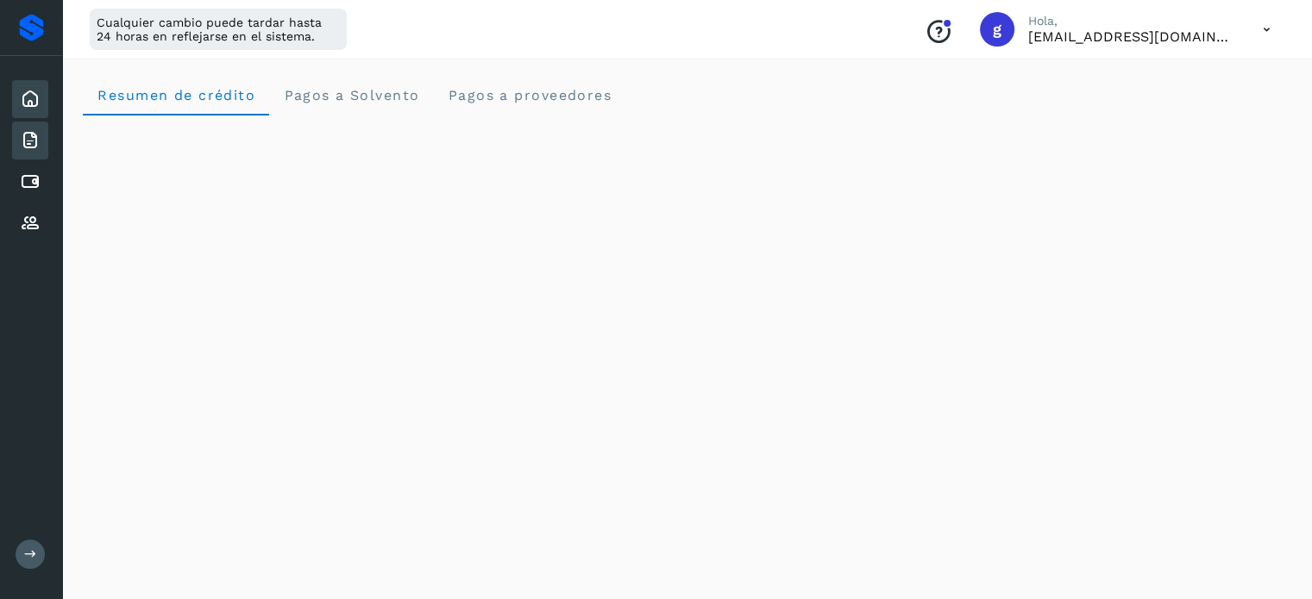  I want to click on span: Pagos a proveedores, so click(529, 95).